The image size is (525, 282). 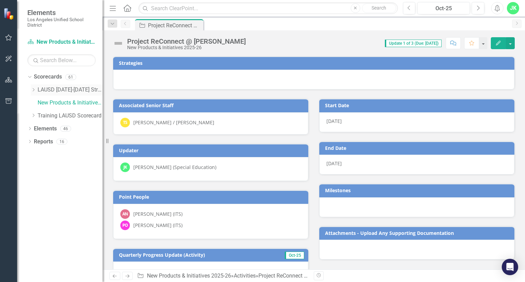 What do you see at coordinates (444, 9) in the screenshot?
I see `div: Oct-25` at bounding box center [444, 9].